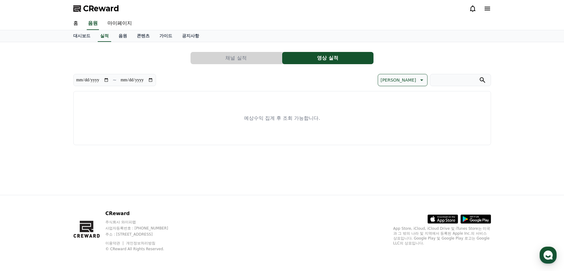  I want to click on p: © CReward All Rights Reserved., so click(143, 249).